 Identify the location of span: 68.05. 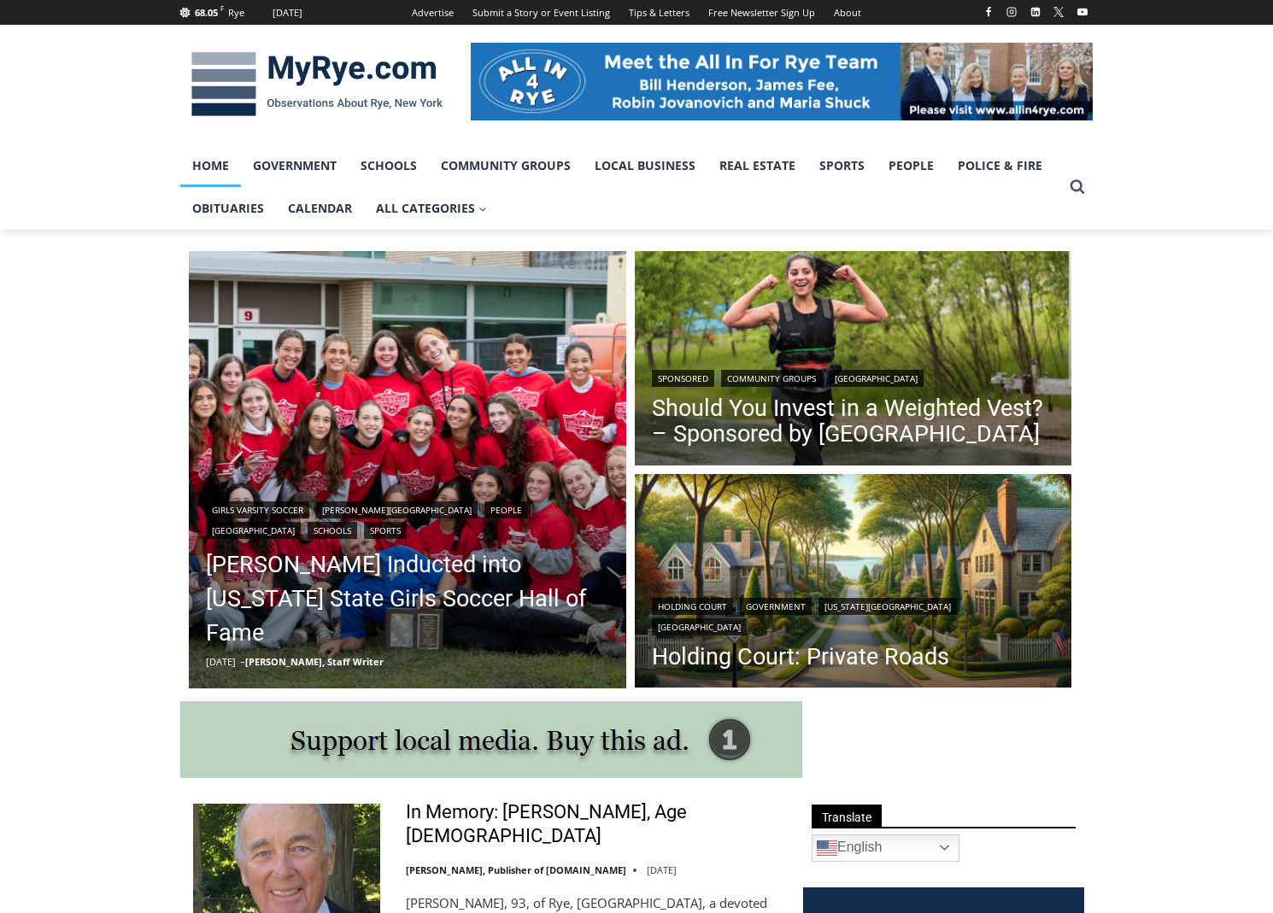
(206, 12).